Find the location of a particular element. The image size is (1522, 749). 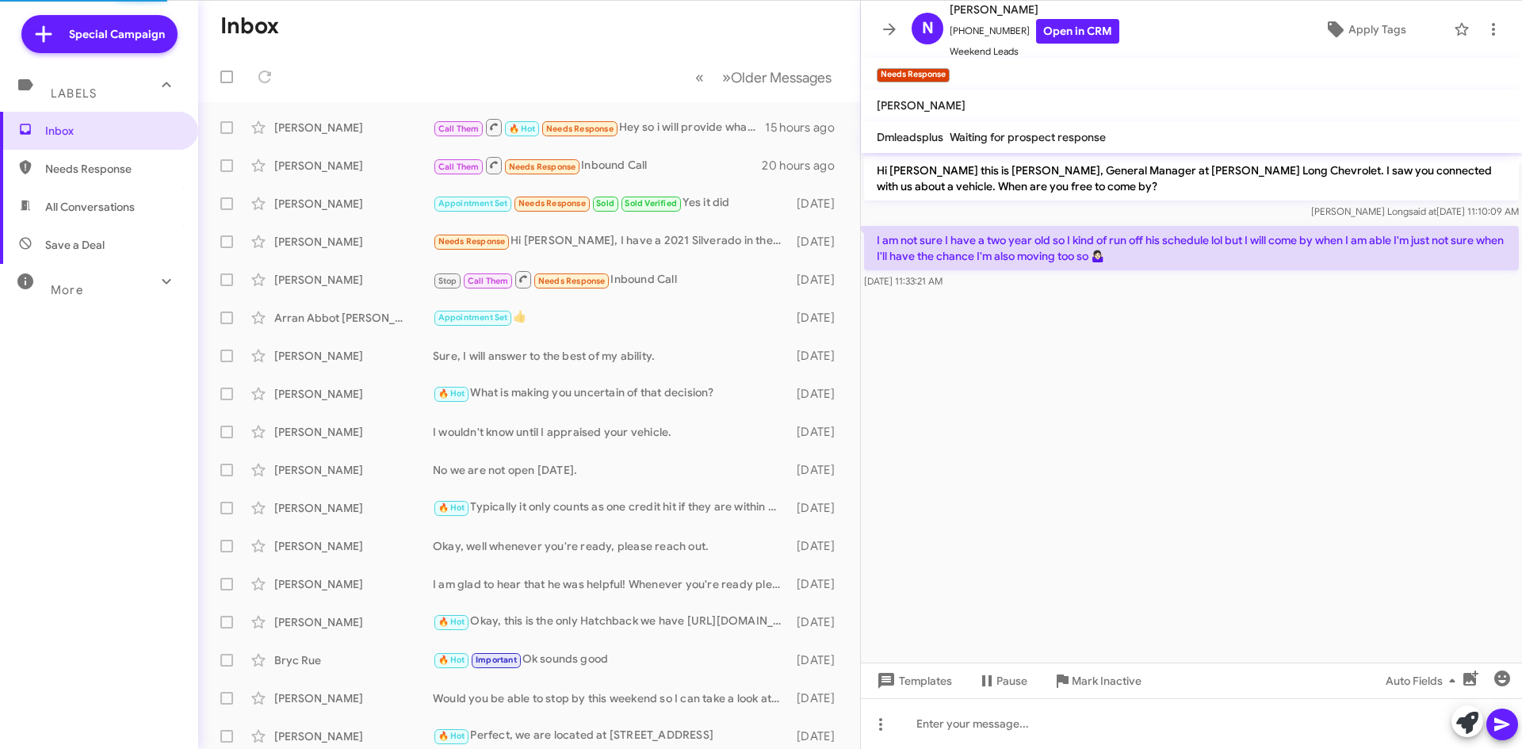

div: Inbound Call is located at coordinates (610, 279).